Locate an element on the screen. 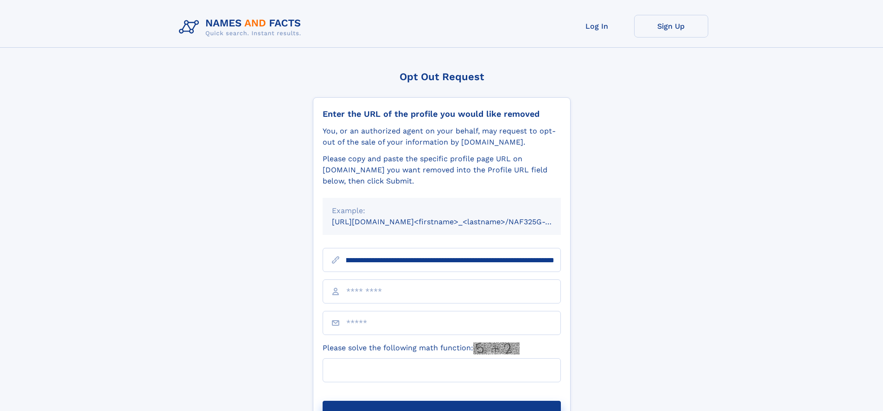 This screenshot has width=883, height=411. a: Log In is located at coordinates (597, 26).